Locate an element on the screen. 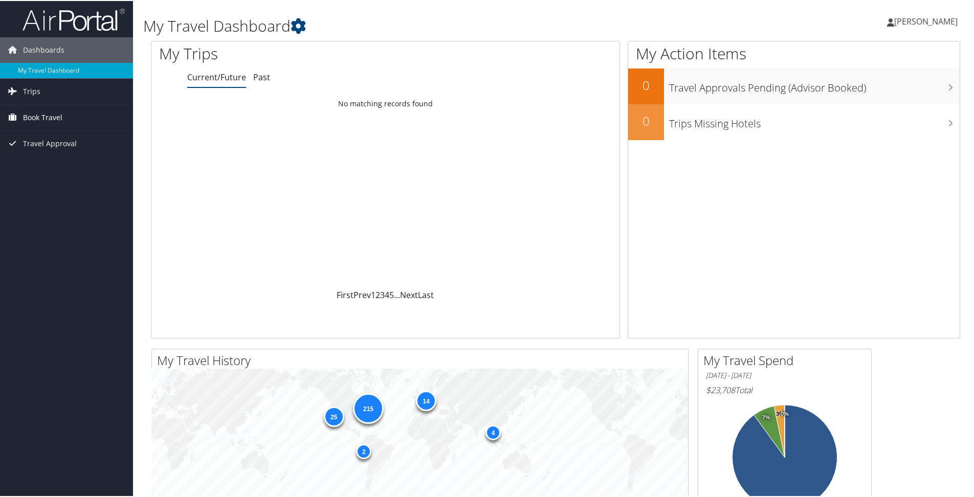 This screenshot has height=497, width=974. td: No matching records found is located at coordinates (385, 103).